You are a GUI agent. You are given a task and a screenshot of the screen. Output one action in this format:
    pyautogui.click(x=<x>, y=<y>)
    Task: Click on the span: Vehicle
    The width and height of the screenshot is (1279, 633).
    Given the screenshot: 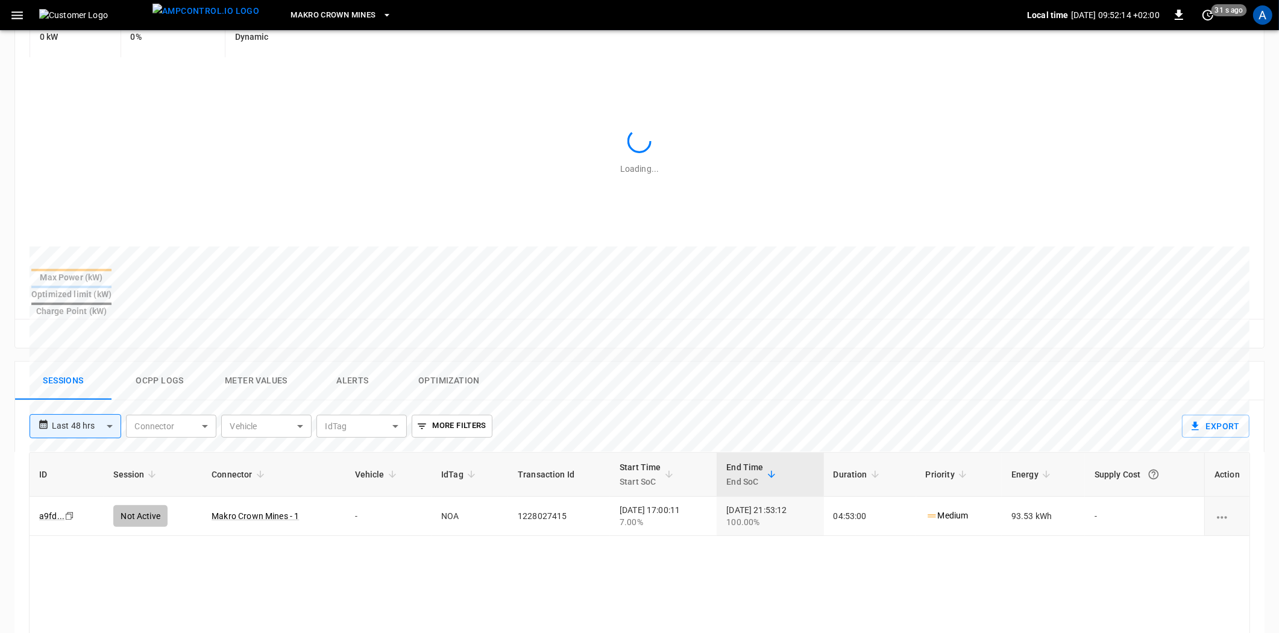 What is the action you would take?
    pyautogui.click(x=377, y=474)
    